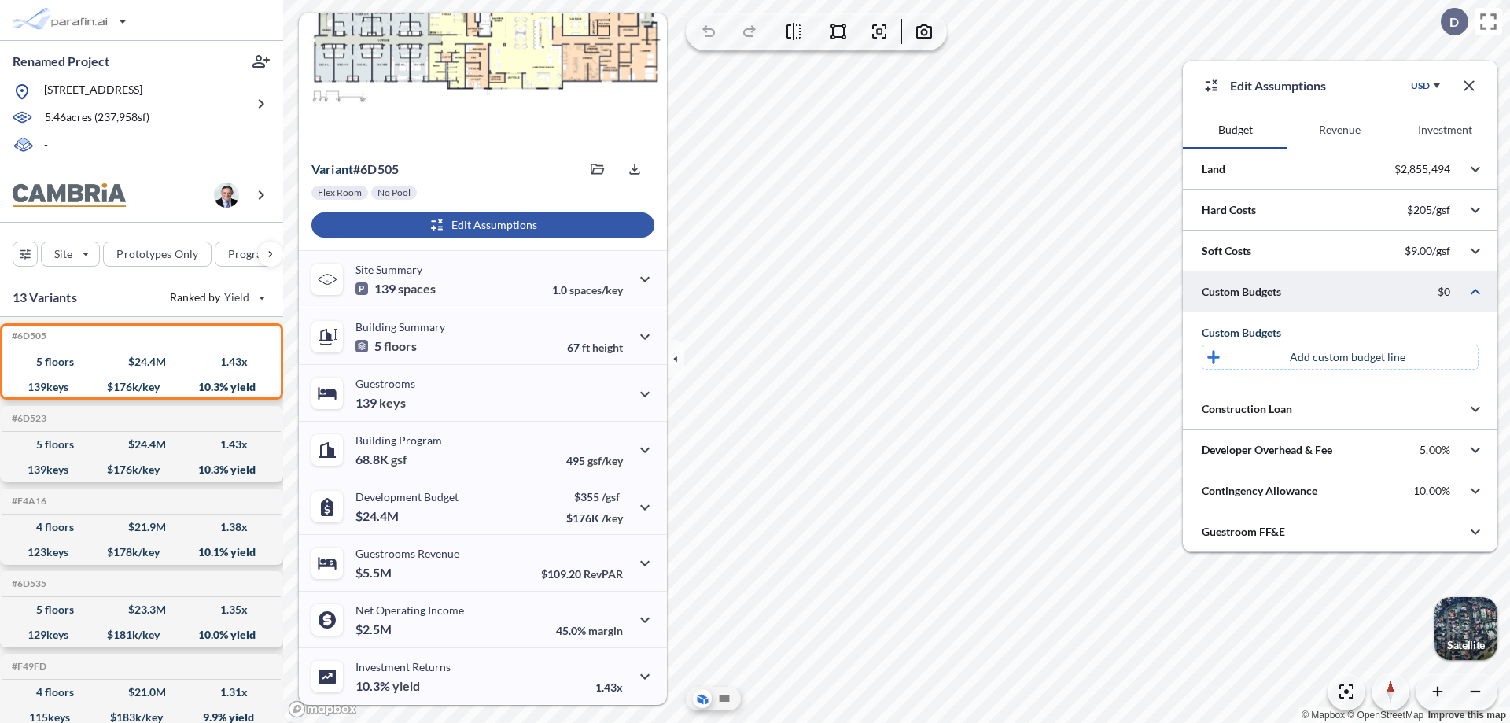 The height and width of the screenshot is (723, 1510). I want to click on p: $176K, so click(595, 517).